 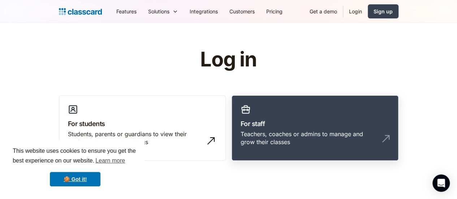 What do you see at coordinates (75, 156) in the screenshot?
I see `span: This website uses cookies to ensure you get the best experience on our website.` at bounding box center [75, 156].